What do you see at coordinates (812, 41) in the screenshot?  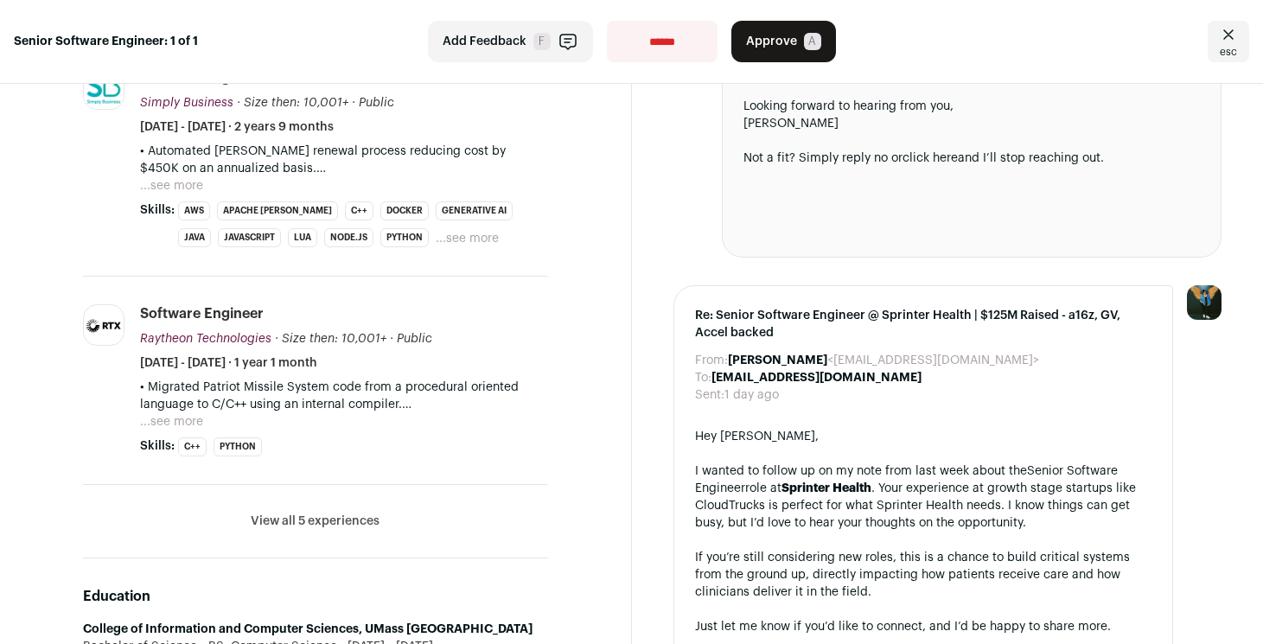 I see `span: A` at bounding box center [812, 41].